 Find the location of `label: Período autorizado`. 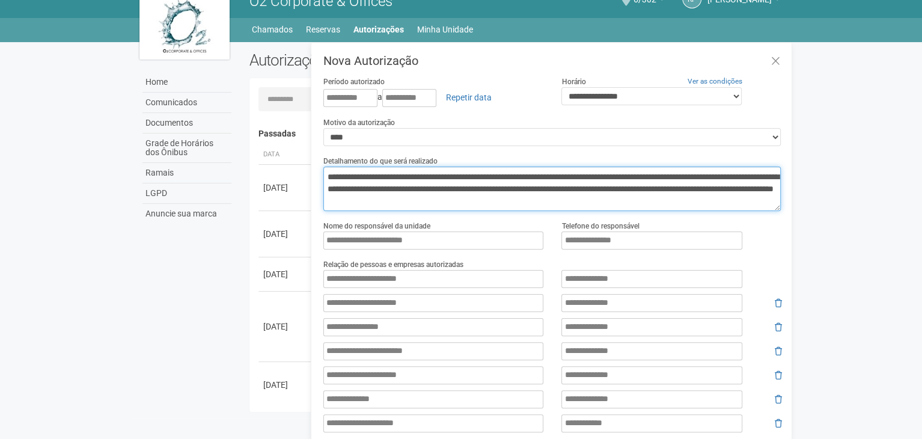

label: Período autorizado is located at coordinates (354, 82).